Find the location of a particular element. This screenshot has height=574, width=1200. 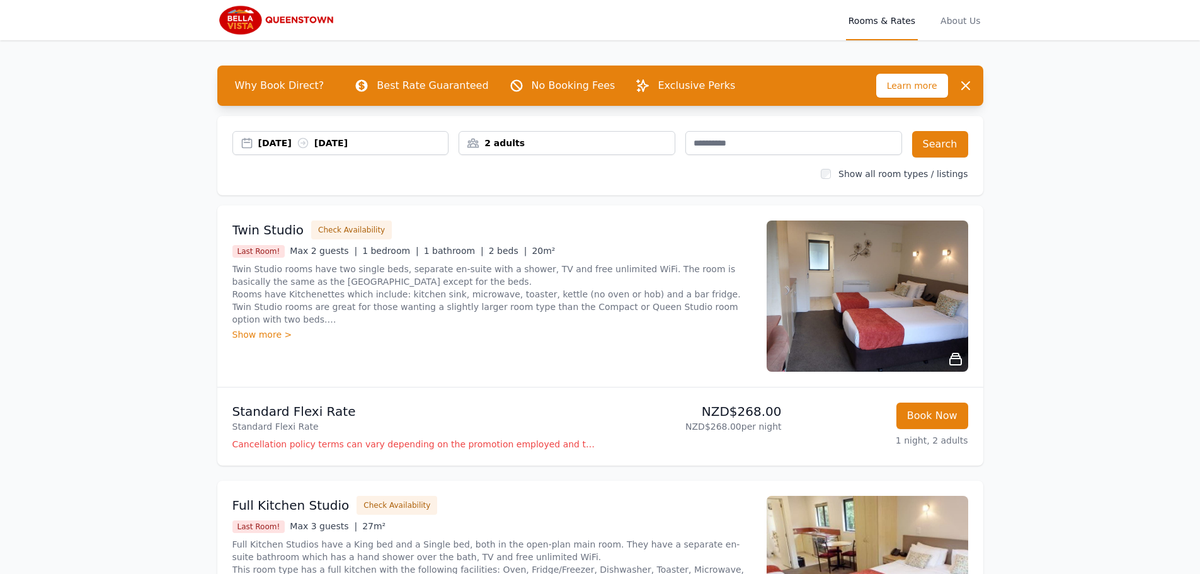

span: 2 beds | is located at coordinates (508, 251).